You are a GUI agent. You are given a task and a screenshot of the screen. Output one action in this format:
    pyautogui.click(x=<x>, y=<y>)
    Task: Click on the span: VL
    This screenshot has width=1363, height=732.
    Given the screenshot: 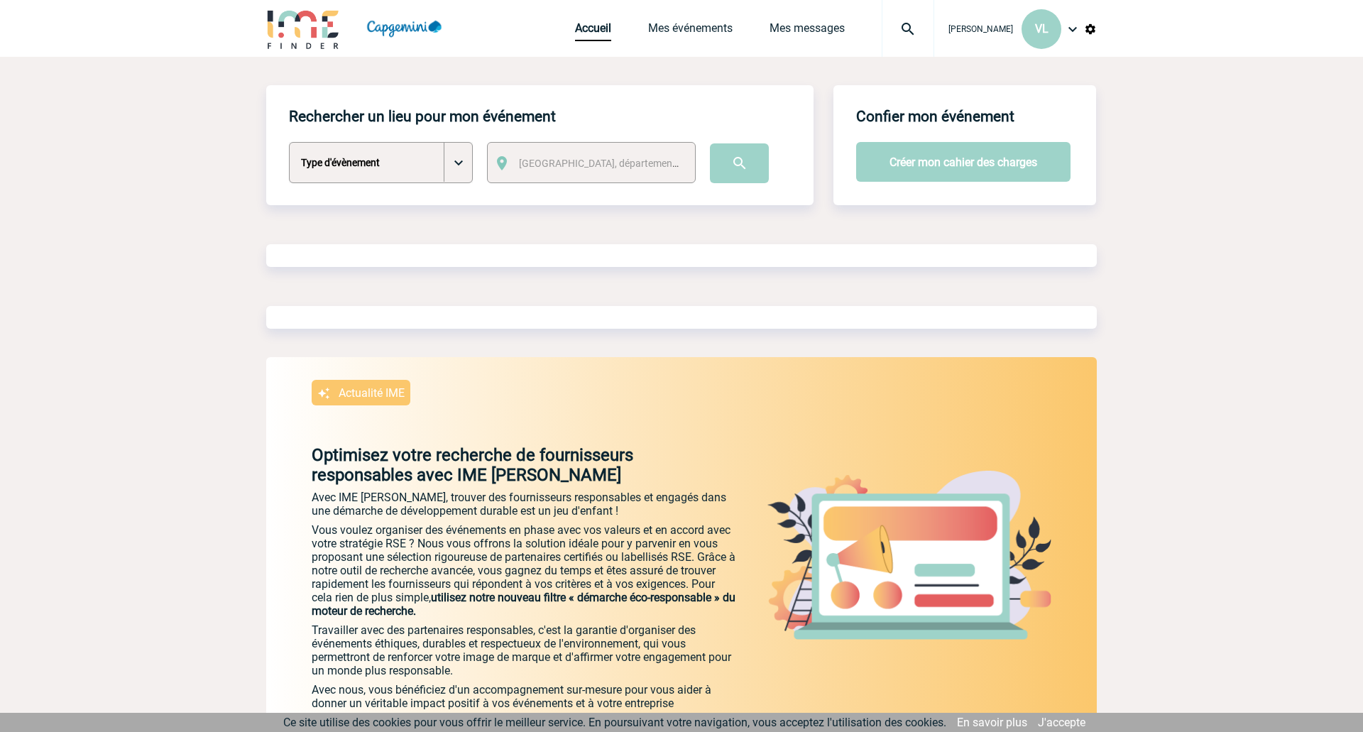 What is the action you would take?
    pyautogui.click(x=1041, y=28)
    